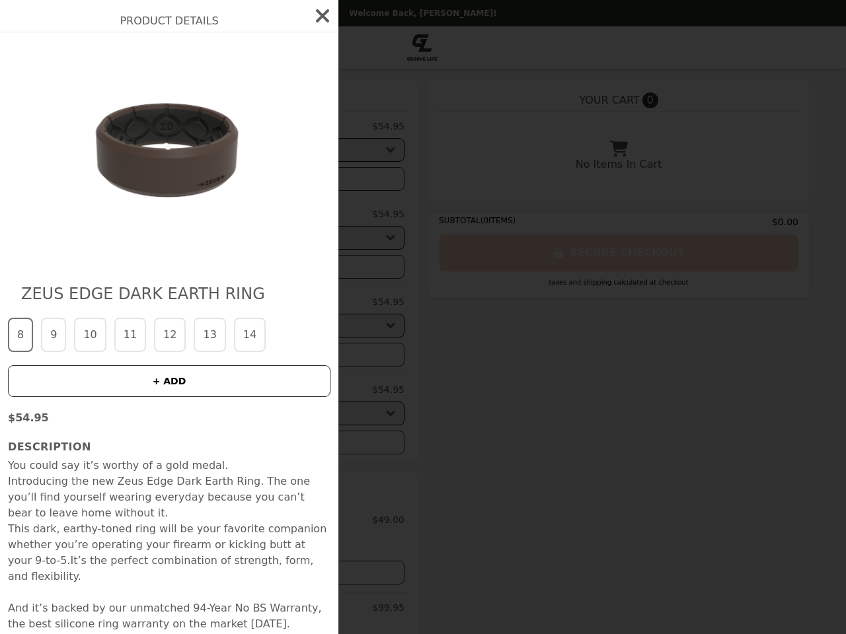  Describe the element at coordinates (169, 447) in the screenshot. I see `h3: Description` at that location.